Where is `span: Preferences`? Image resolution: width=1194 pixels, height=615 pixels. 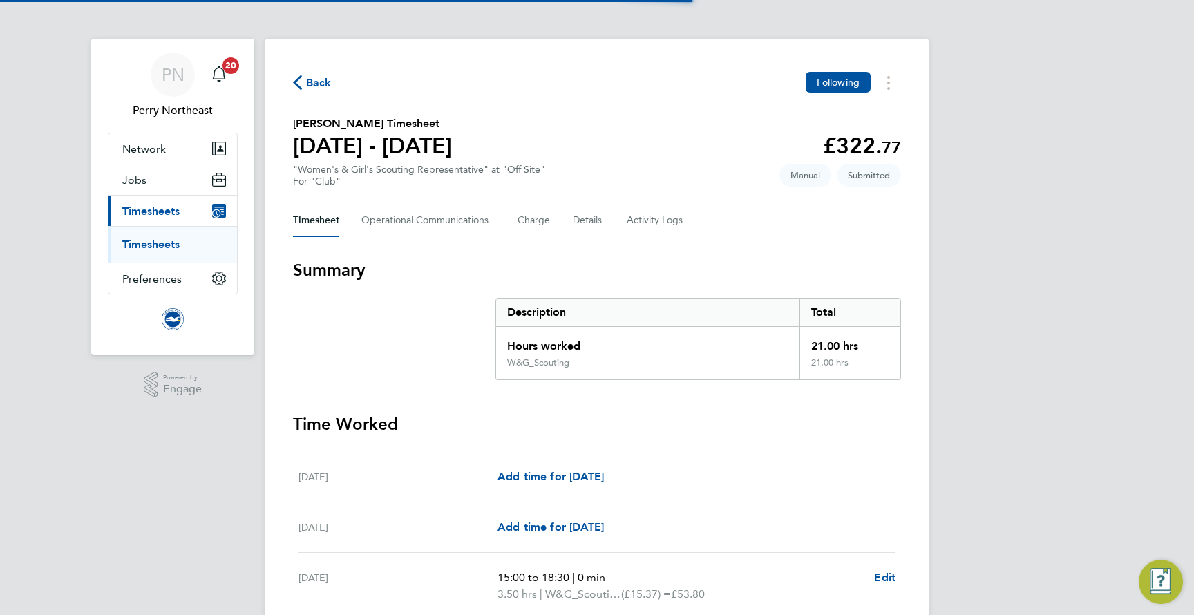
span: Preferences is located at coordinates (152, 278).